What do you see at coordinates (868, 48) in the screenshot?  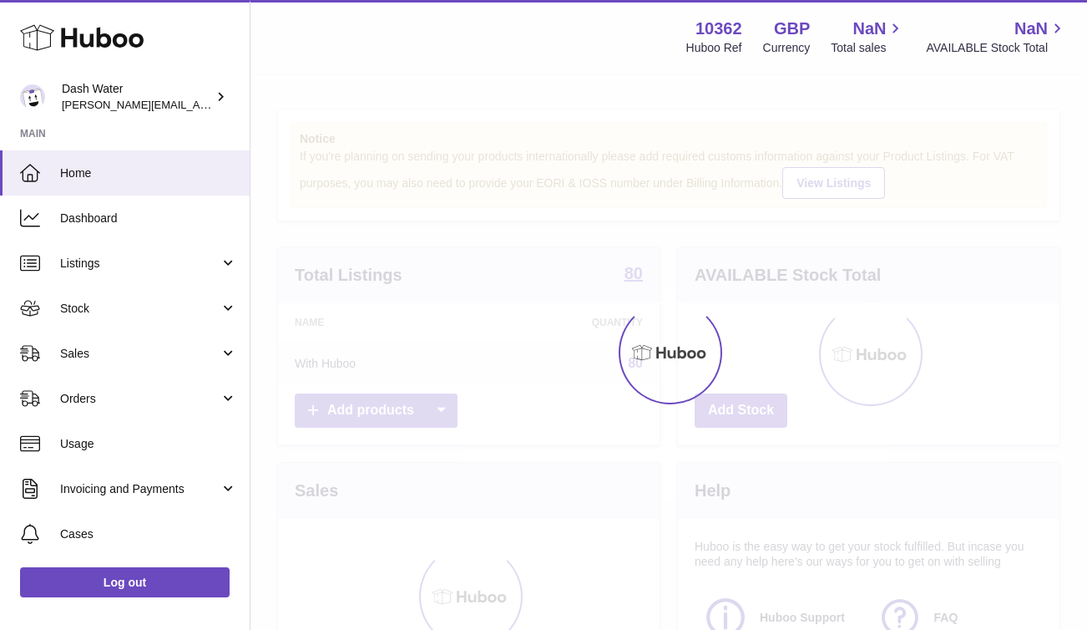 I see `span: Total sales` at bounding box center [868, 48].